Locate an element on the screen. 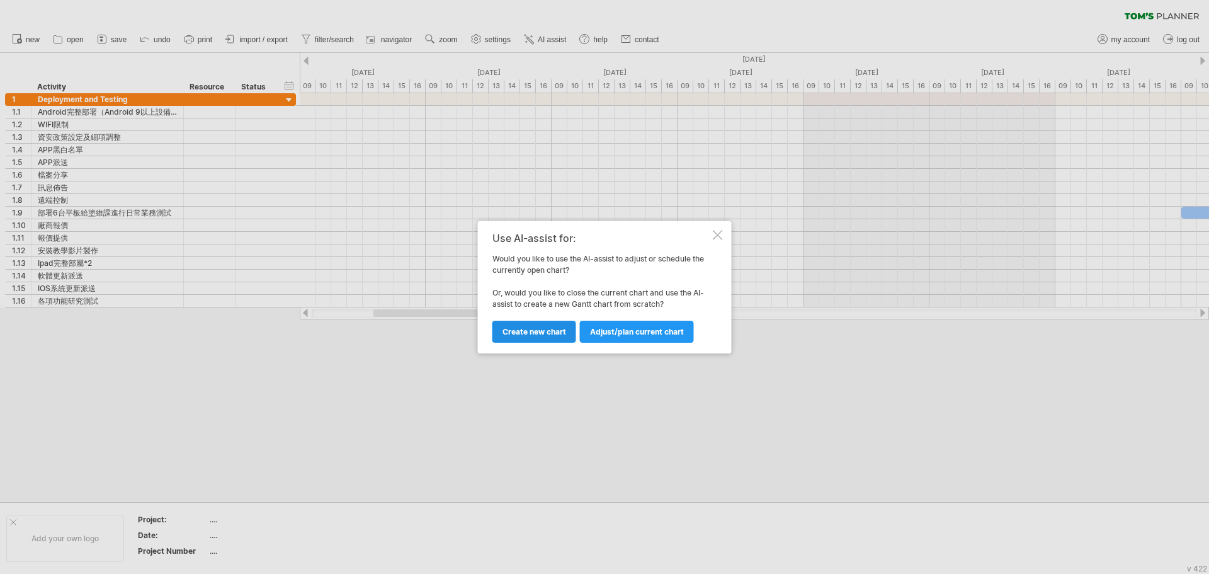  div: Use AI-assist for: is located at coordinates (601, 238).